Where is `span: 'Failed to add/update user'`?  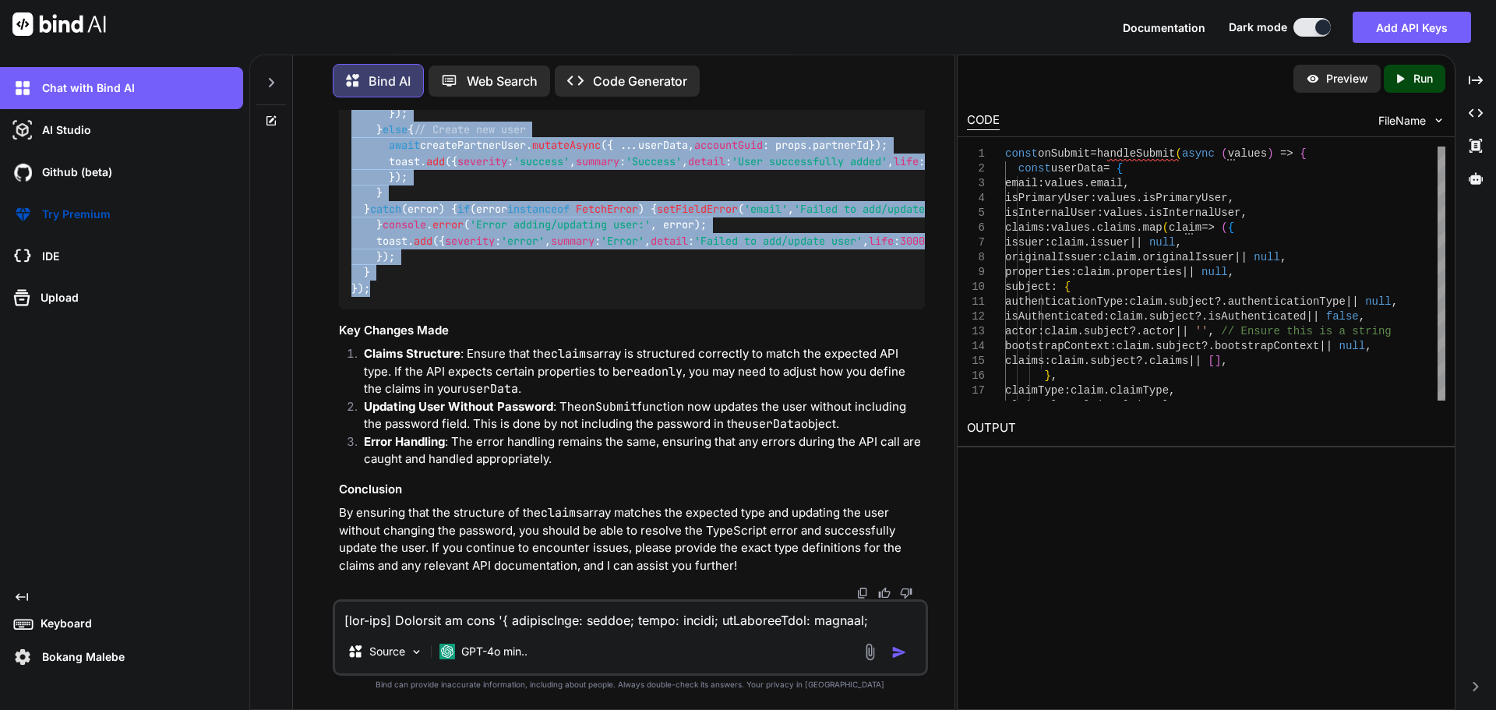 span: 'Failed to add/update user' is located at coordinates (878, 209).